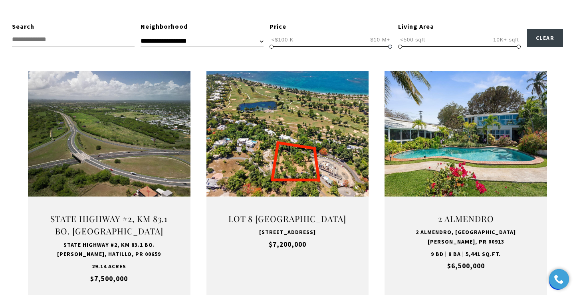  What do you see at coordinates (283, 40) in the screenshot?
I see `span: <$100 K` at bounding box center [283, 40].